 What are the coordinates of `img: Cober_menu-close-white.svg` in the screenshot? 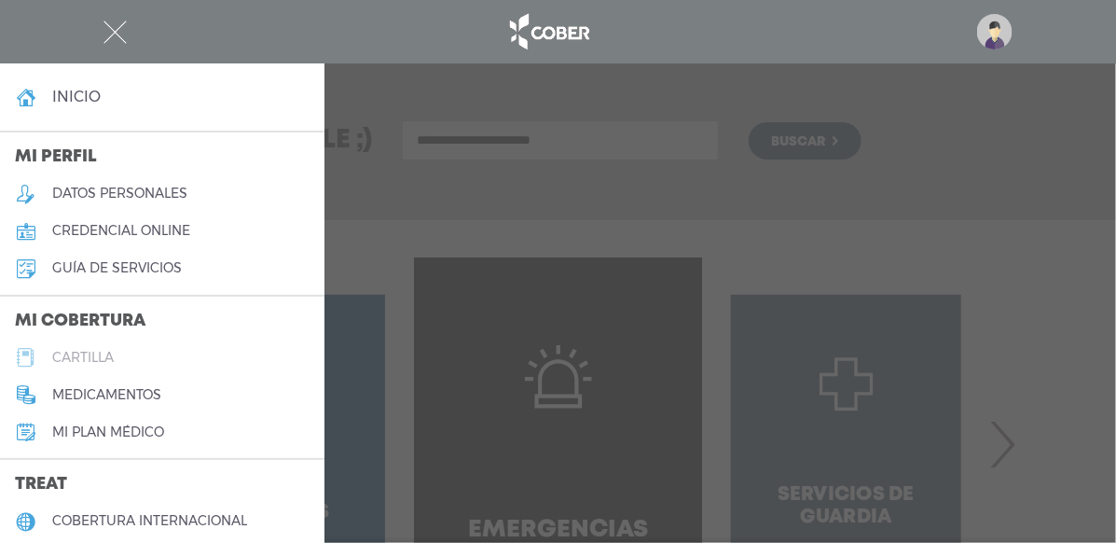 It's located at (115, 32).